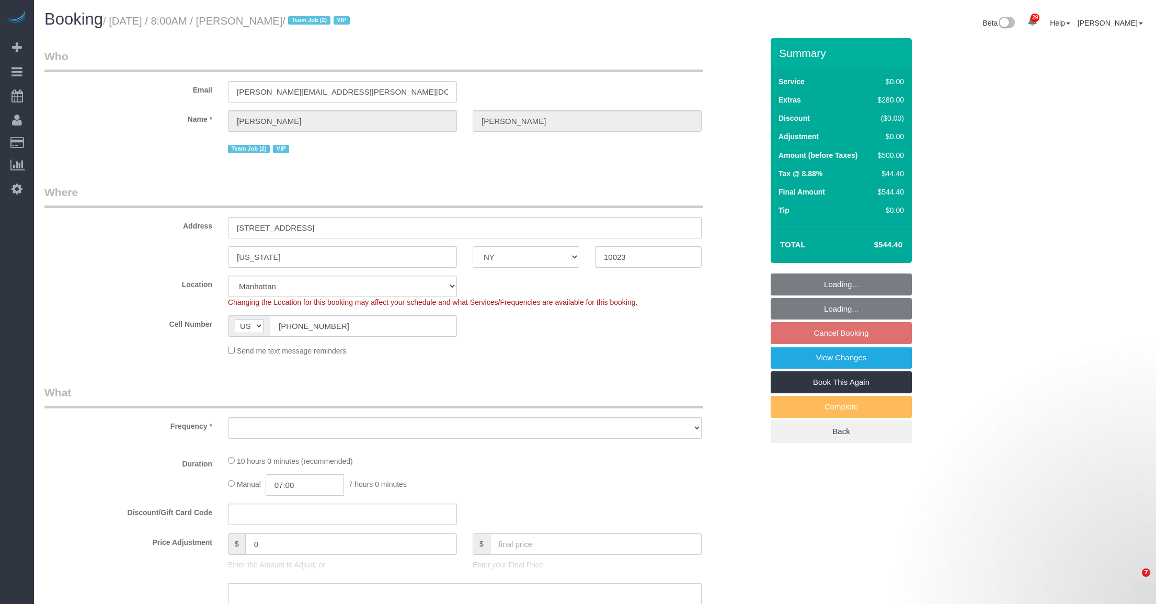 This screenshot has height=604, width=1156. I want to click on span: Booking, so click(74, 19).